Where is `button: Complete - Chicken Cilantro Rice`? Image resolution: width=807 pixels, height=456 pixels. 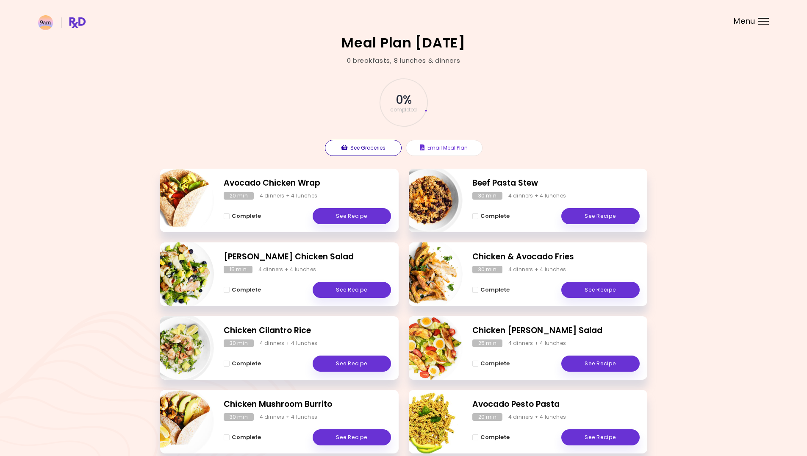
button: Complete - Chicken Cilantro Rice is located at coordinates (242, 364).